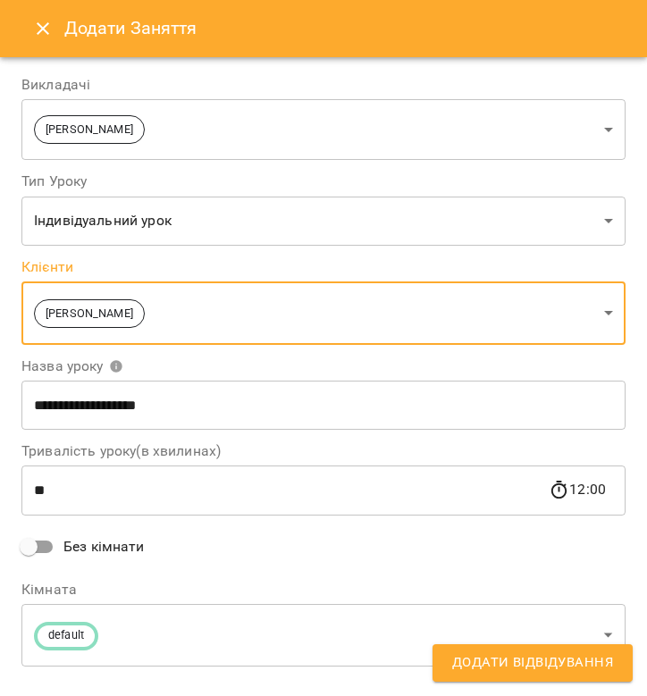 The height and width of the screenshot is (696, 647). I want to click on button: Додати Відвідування, so click(533, 663).